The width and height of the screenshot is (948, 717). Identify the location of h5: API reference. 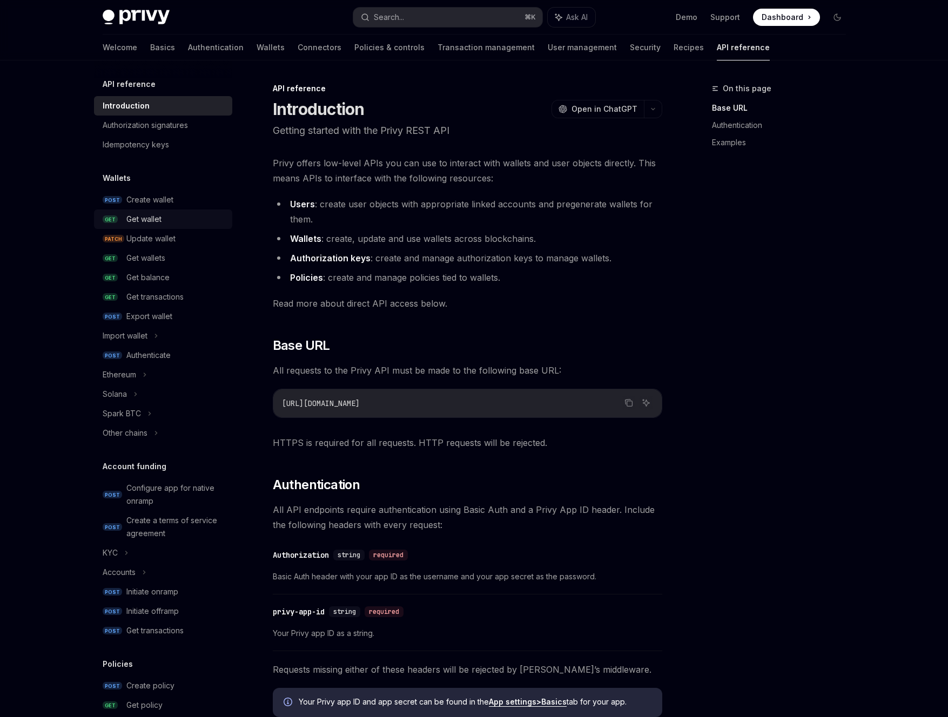
(129, 84).